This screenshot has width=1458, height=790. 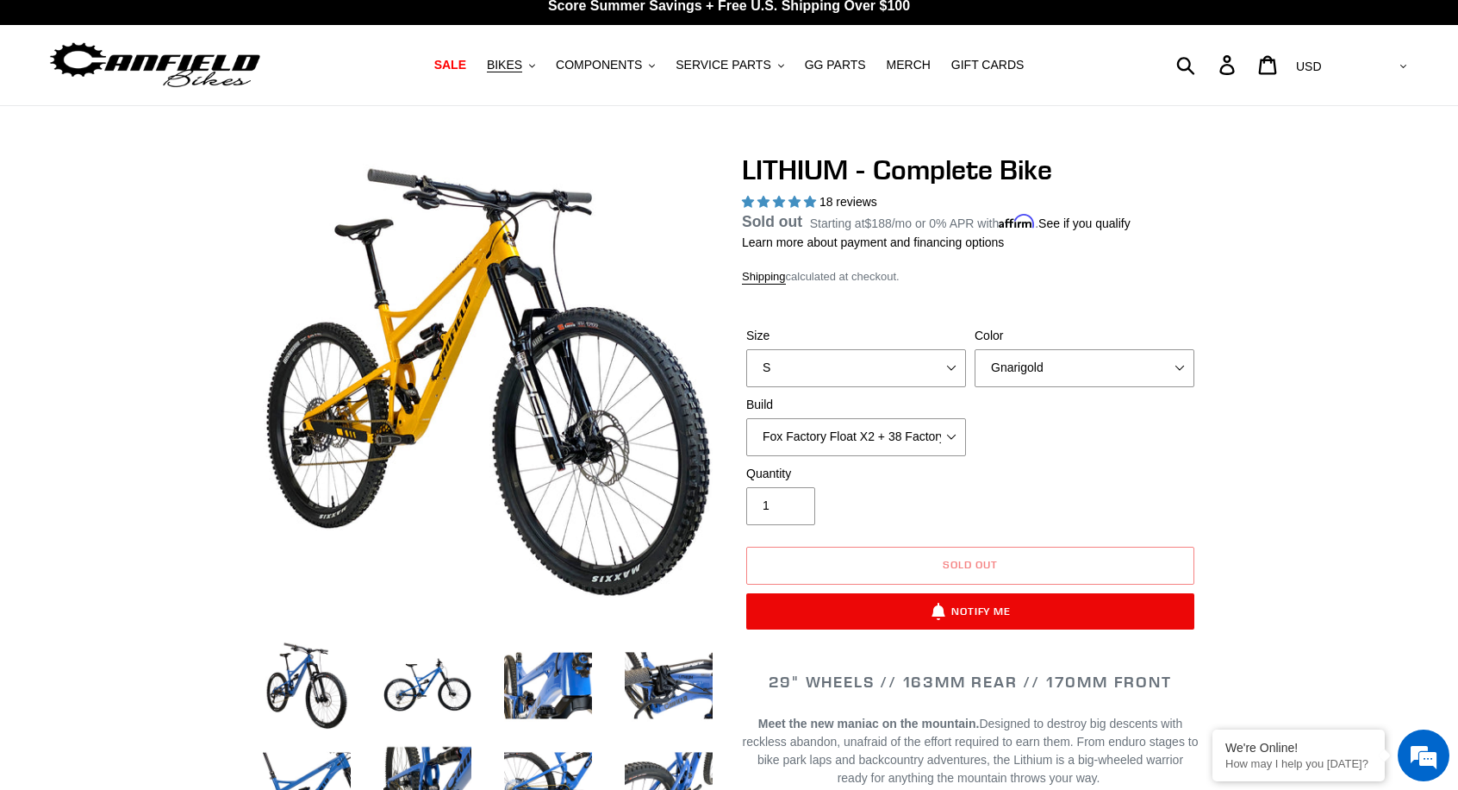 What do you see at coordinates (971, 222) in the screenshot?
I see `p: Starting at /mo or 0% APR with .` at bounding box center [971, 222].